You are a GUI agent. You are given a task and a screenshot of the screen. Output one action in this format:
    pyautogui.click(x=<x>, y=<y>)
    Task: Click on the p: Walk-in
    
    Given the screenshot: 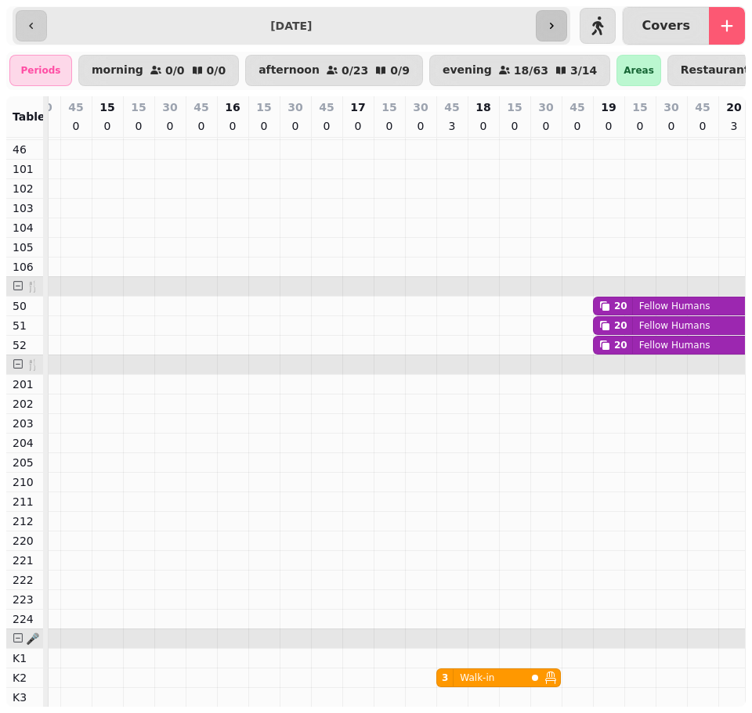 What is the action you would take?
    pyautogui.click(x=477, y=678)
    